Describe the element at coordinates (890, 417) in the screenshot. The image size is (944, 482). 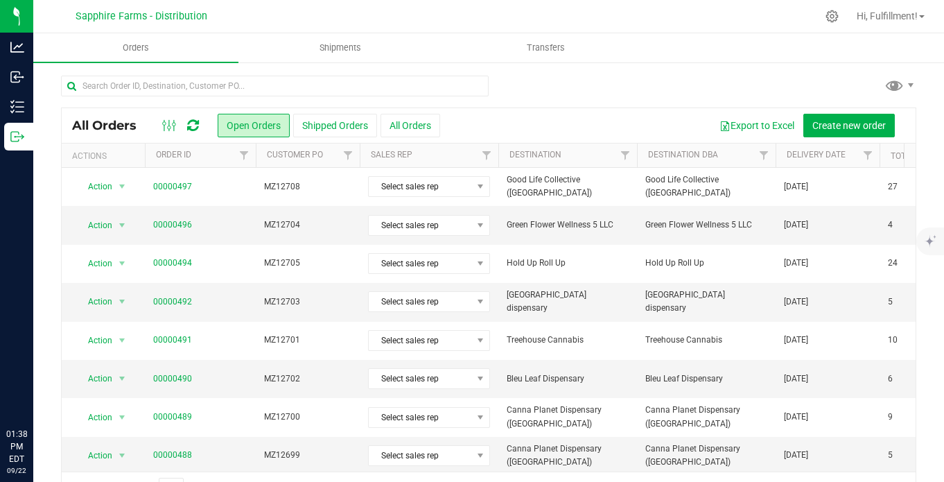
I see `span: 9` at that location.